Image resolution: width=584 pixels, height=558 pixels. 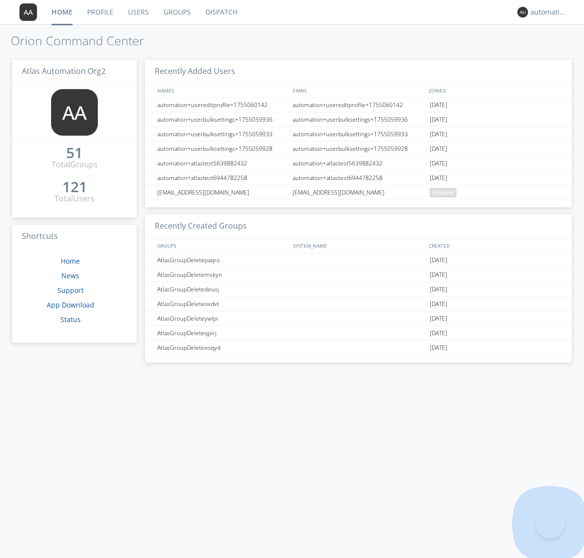 I want to click on a: 121, so click(x=74, y=187).